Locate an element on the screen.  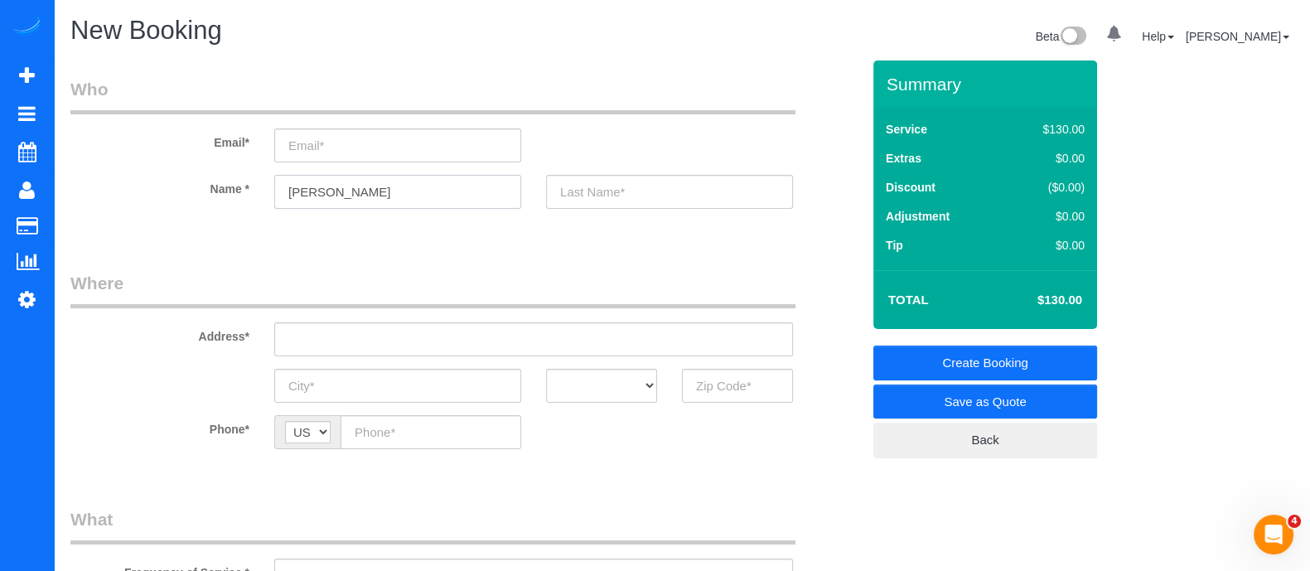
label: Service is located at coordinates (906, 129).